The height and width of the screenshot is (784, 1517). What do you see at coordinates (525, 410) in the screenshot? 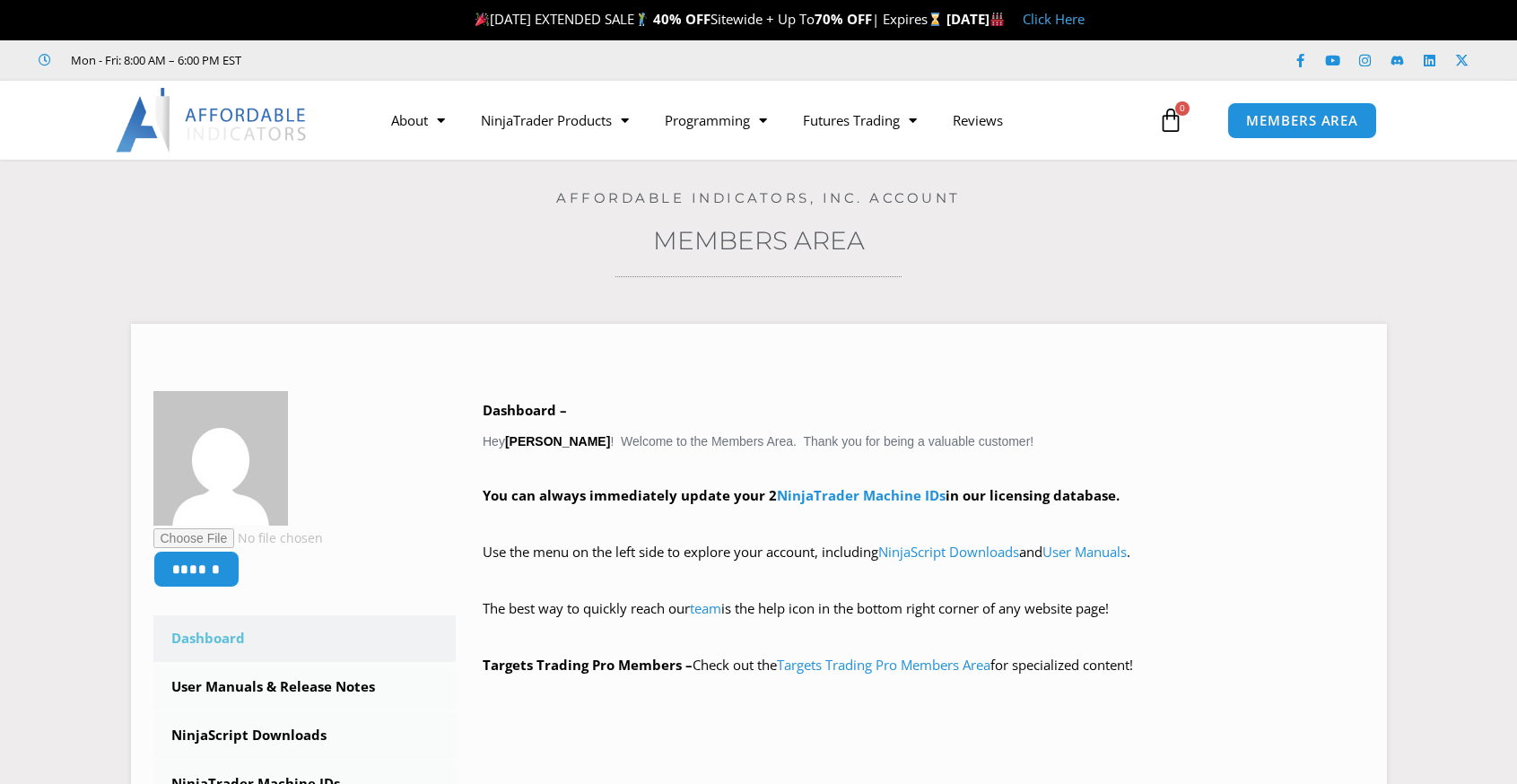
I see `b: Dashboard –` at bounding box center [525, 410].